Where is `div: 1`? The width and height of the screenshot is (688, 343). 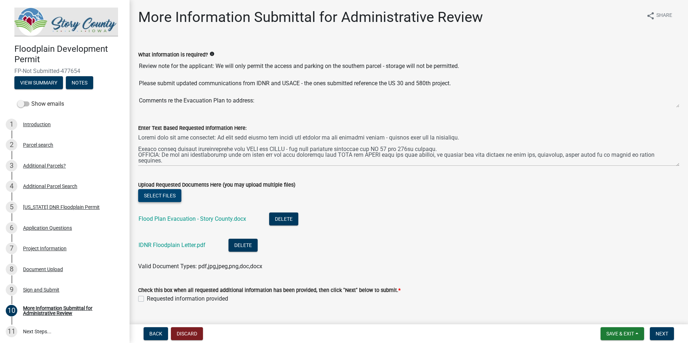 div: 1 is located at coordinates (12, 124).